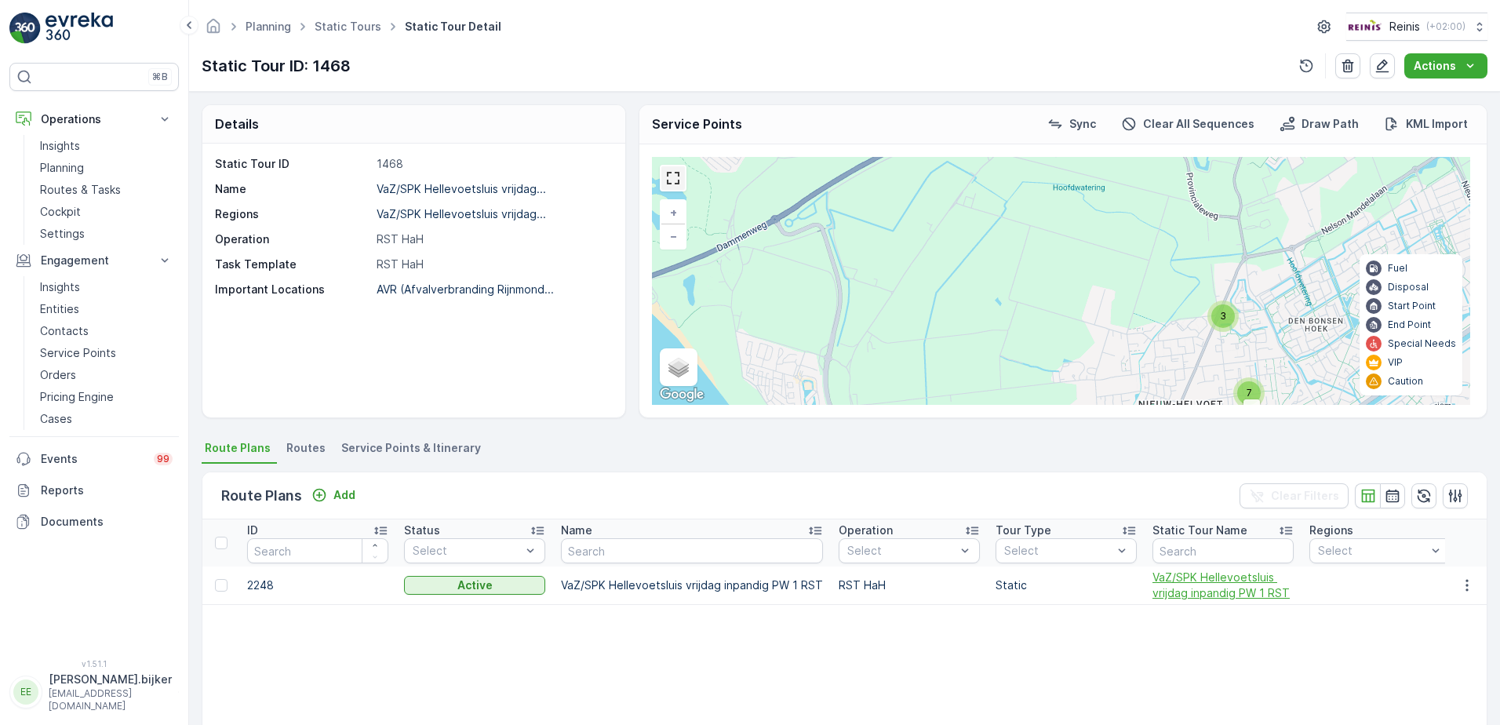  I want to click on p: Status, so click(422, 530).